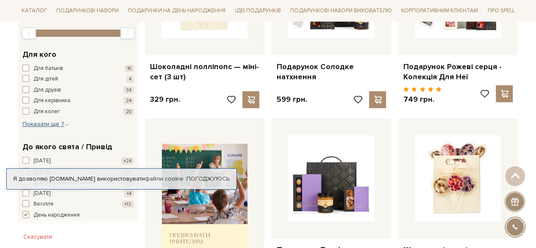 The image size is (536, 248). What do you see at coordinates (128, 33) in the screenshot?
I see `div: Max` at bounding box center [128, 33].